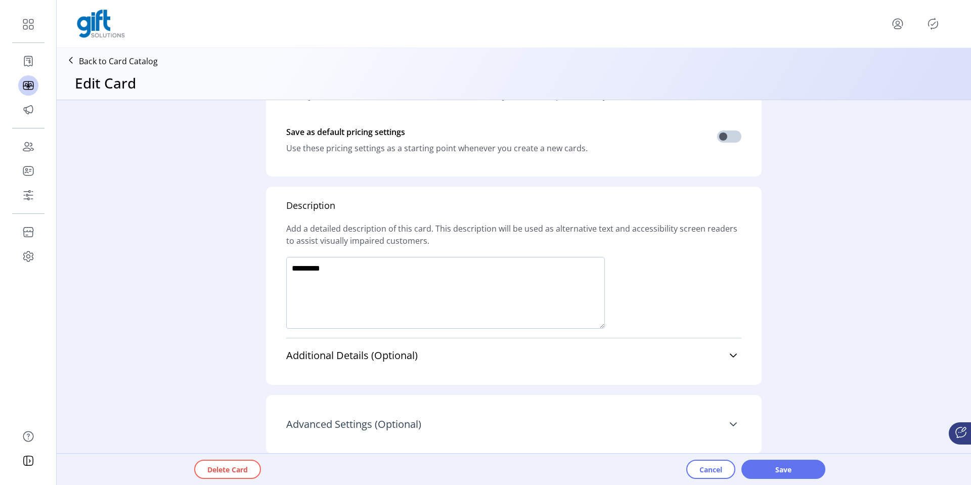  Describe the element at coordinates (352, 355) in the screenshot. I see `span: Additional Details (Optional)` at that location.